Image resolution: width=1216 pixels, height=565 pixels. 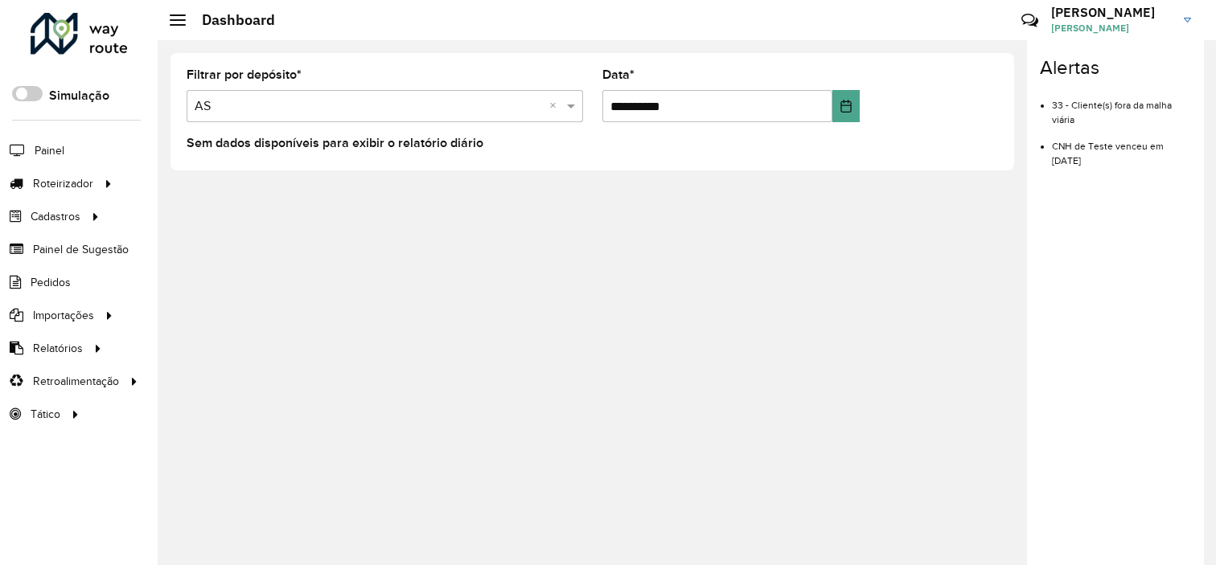 What do you see at coordinates (45, 414) in the screenshot?
I see `span: Tático` at bounding box center [45, 414].